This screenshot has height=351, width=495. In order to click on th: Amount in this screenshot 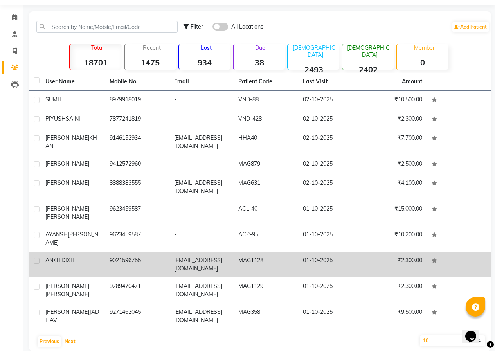, I will do `click(412, 81)`.